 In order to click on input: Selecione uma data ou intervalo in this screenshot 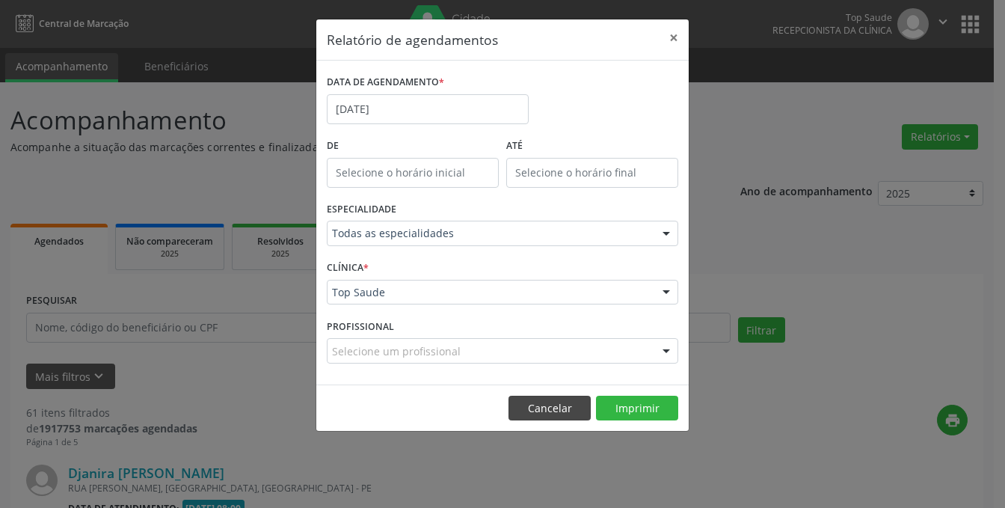, I will do `click(428, 109)`.